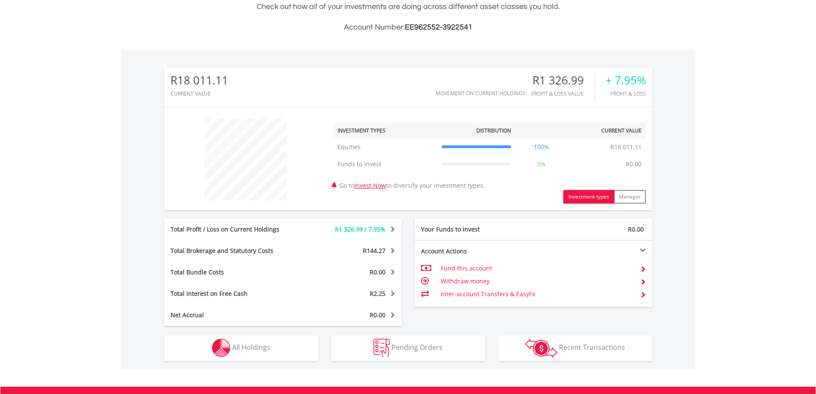 This screenshot has width=816, height=394. What do you see at coordinates (241, 348) in the screenshot?
I see `button: All Holdings` at bounding box center [241, 348].